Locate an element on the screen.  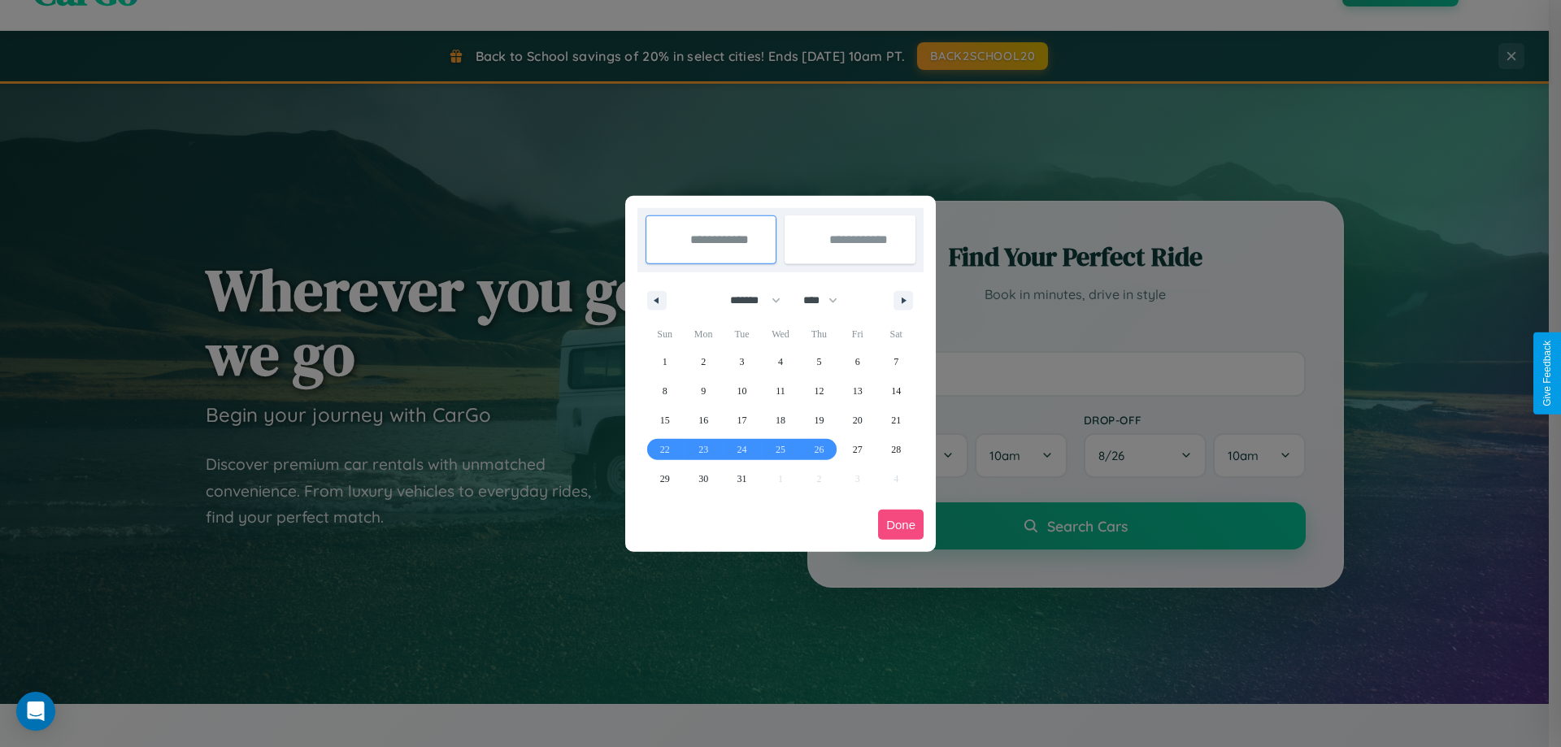
button: 23 is located at coordinates (702, 450).